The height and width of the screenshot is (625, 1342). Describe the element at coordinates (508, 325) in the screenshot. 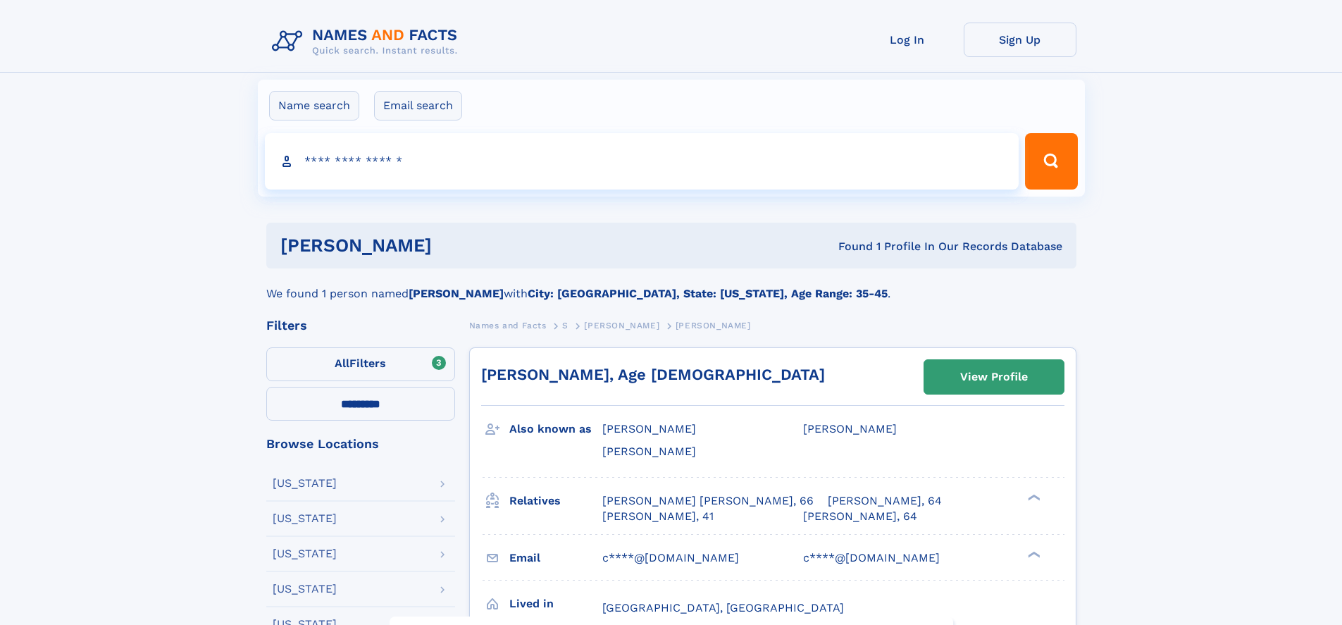

I see `a: Names and Facts` at that location.